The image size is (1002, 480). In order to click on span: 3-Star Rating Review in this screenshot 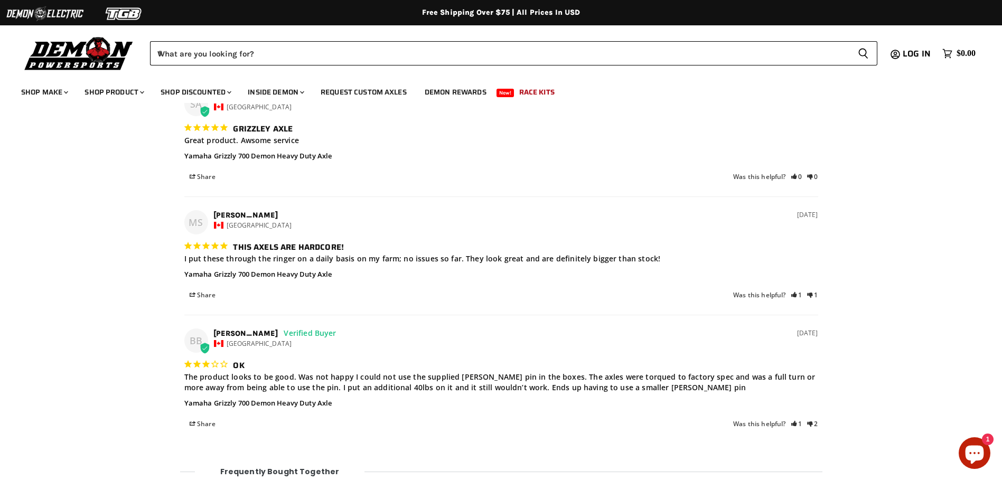, I will do `click(206, 364)`.